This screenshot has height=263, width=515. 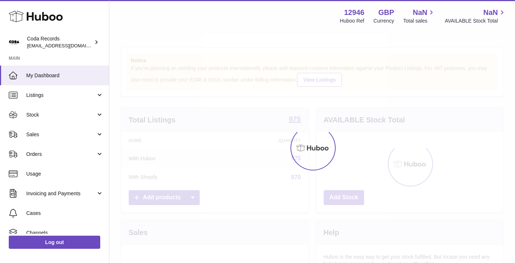 I want to click on span: Orders, so click(x=61, y=154).